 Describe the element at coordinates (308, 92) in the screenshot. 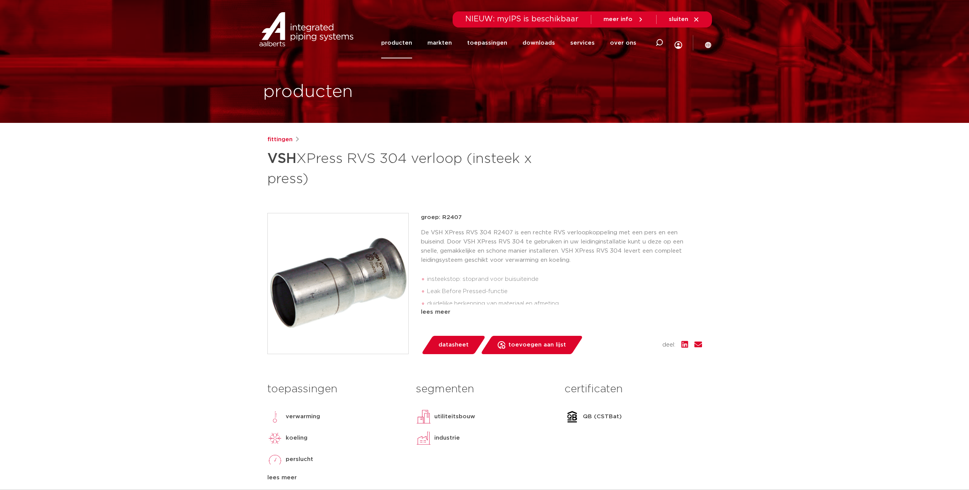

I see `h1: producten` at that location.